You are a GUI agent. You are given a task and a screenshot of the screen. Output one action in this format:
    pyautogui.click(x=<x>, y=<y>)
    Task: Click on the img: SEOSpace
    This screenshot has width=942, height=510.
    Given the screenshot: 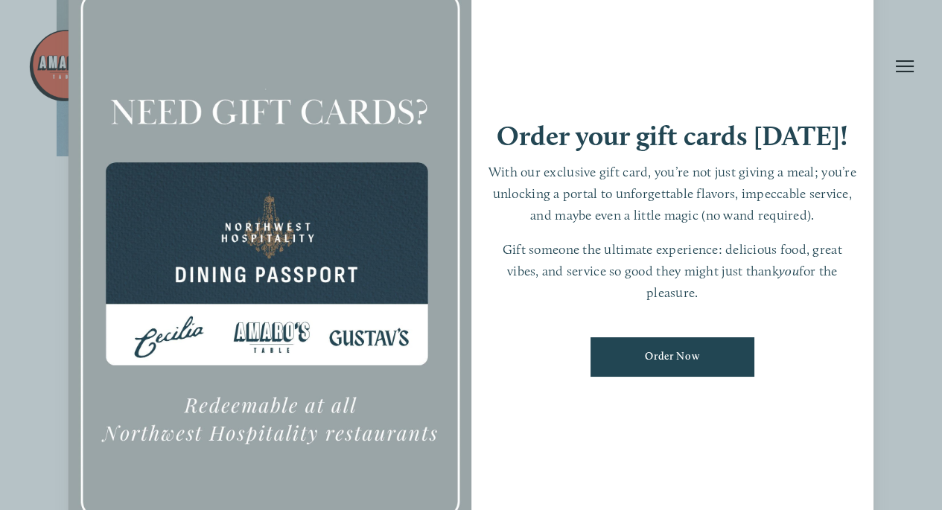 What is the action you would take?
    pyautogui.click(x=112, y=18)
    